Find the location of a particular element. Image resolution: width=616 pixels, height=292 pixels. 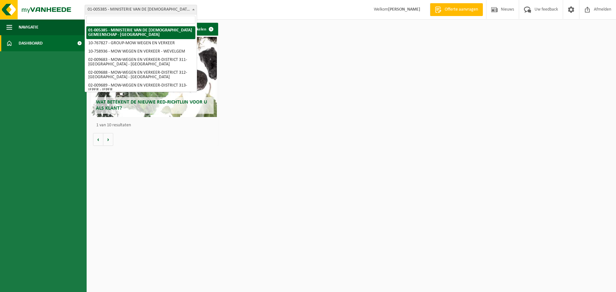

li: 02-009689 - MOW-WEGEN EN VERKEER-DISTRICT 313-IEPER - IEPER is located at coordinates (141, 88).